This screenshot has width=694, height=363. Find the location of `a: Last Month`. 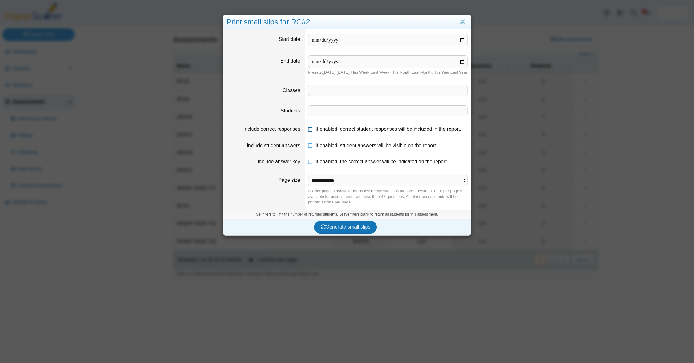

a: Last Month is located at coordinates (421, 72).